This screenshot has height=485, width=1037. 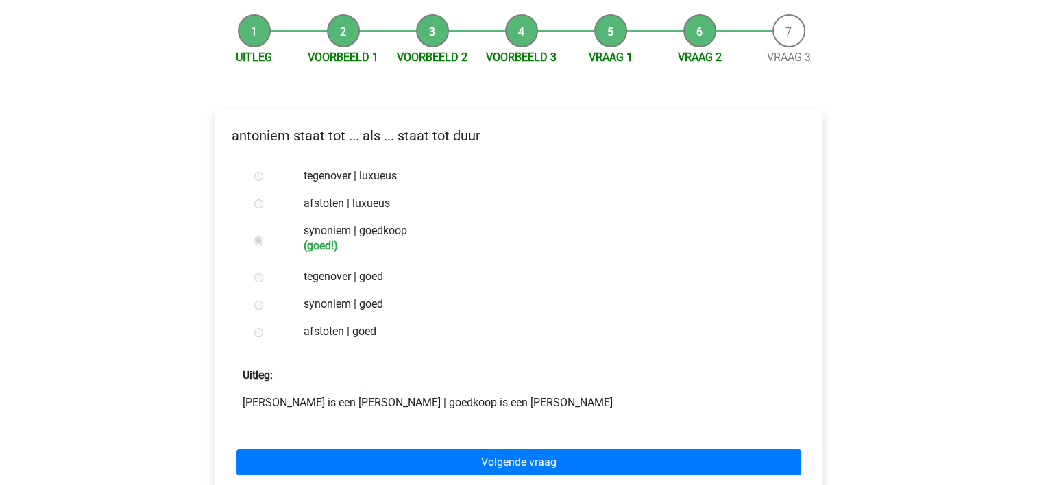 What do you see at coordinates (700, 57) in the screenshot?
I see `a: Vraag 2` at bounding box center [700, 57].